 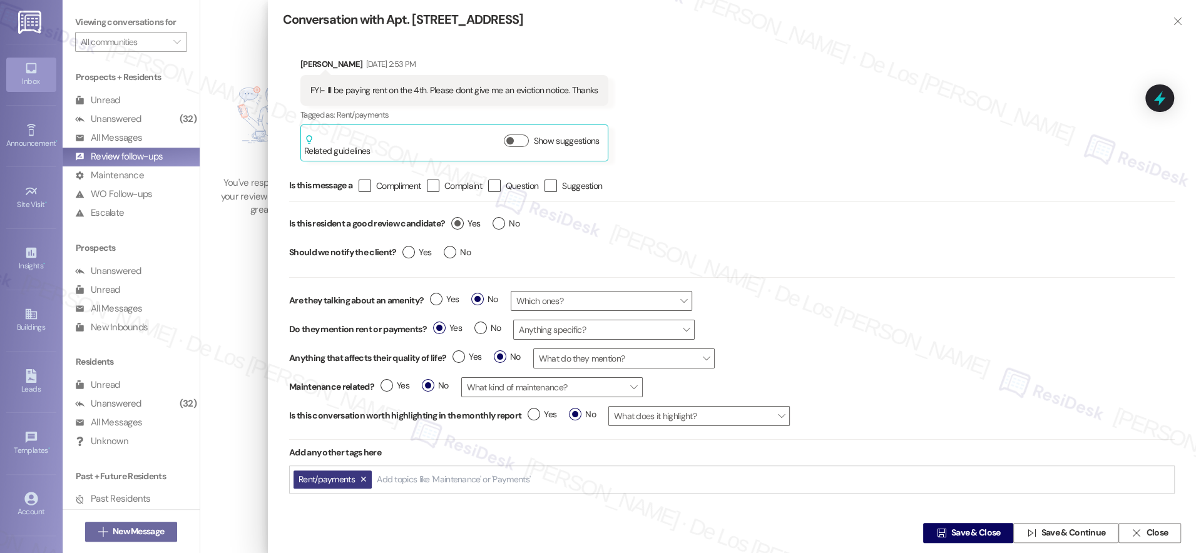 I want to click on button: Rent/payments, so click(x=332, y=479).